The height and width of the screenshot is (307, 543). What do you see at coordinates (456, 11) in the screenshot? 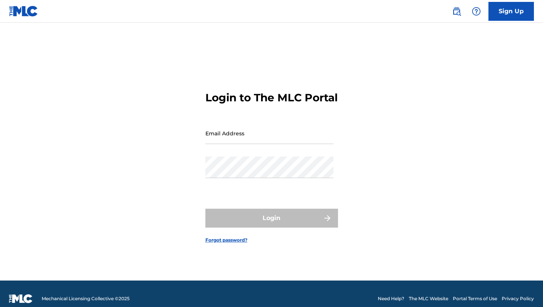
I see `a: Public Search` at bounding box center [456, 11].